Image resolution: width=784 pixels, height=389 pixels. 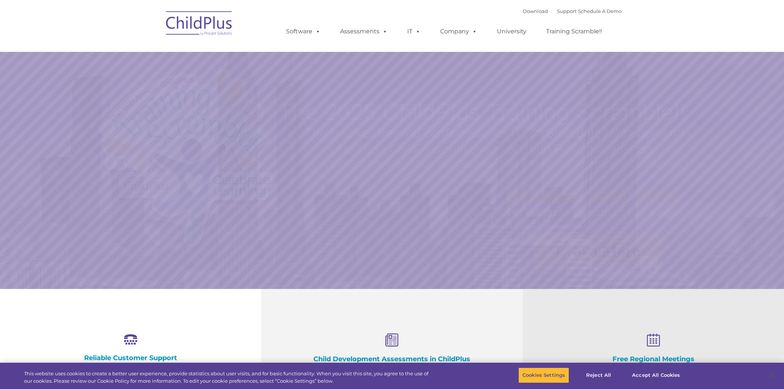 What do you see at coordinates (536, 11) in the screenshot?
I see `a: Download` at bounding box center [536, 11].